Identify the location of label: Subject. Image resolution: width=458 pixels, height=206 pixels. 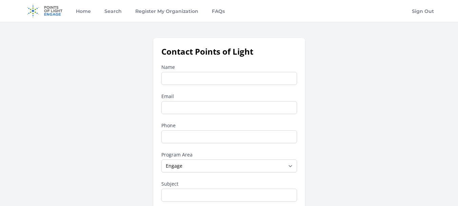
(229, 184).